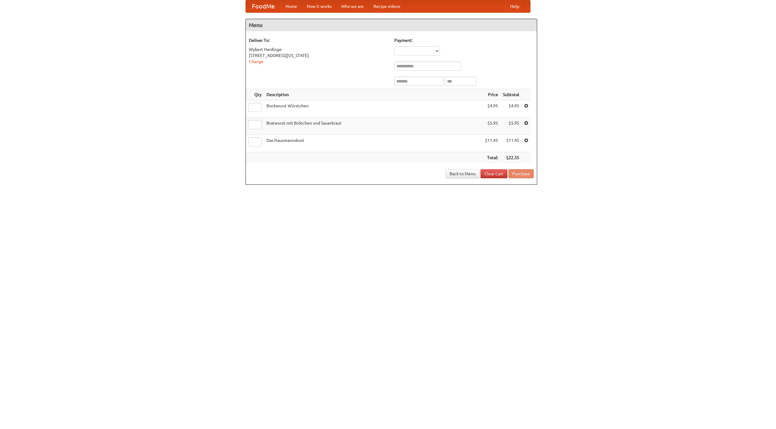 The height and width of the screenshot is (429, 776). What do you see at coordinates (373, 109) in the screenshot?
I see `td: Bockwurst Würstchen` at bounding box center [373, 109].